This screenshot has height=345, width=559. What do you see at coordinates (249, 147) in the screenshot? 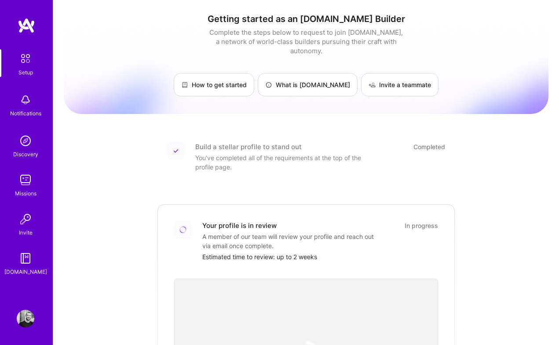
I see `div: Build a stellar profile to stand out` at bounding box center [249, 147].